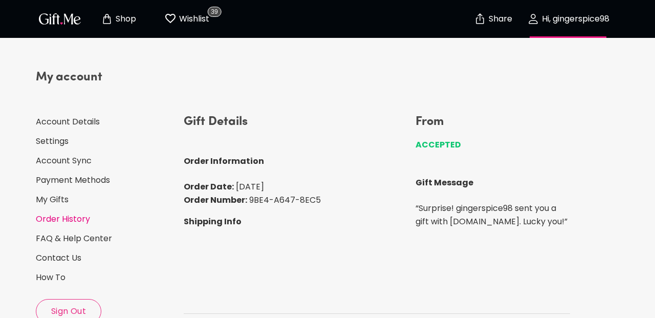 This screenshot has width=655, height=318. I want to click on p: Hi, gingerspice98, so click(575, 19).